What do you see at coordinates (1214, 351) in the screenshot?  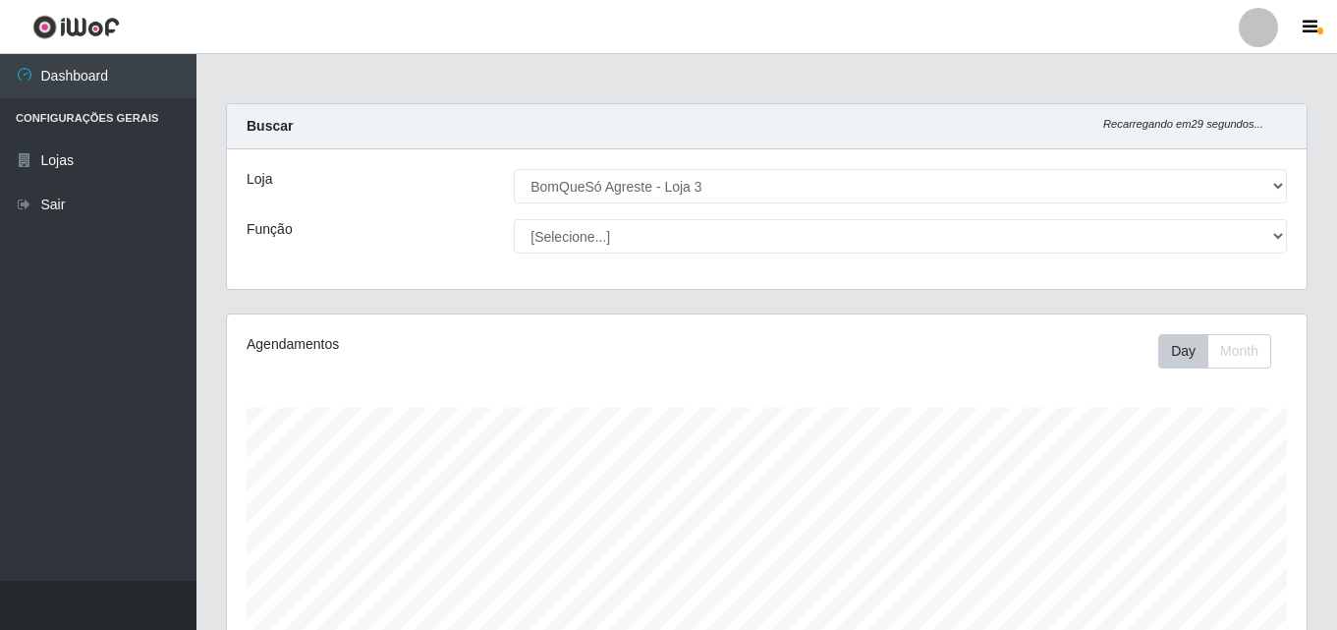 I see `div: First group` at bounding box center [1214, 351].